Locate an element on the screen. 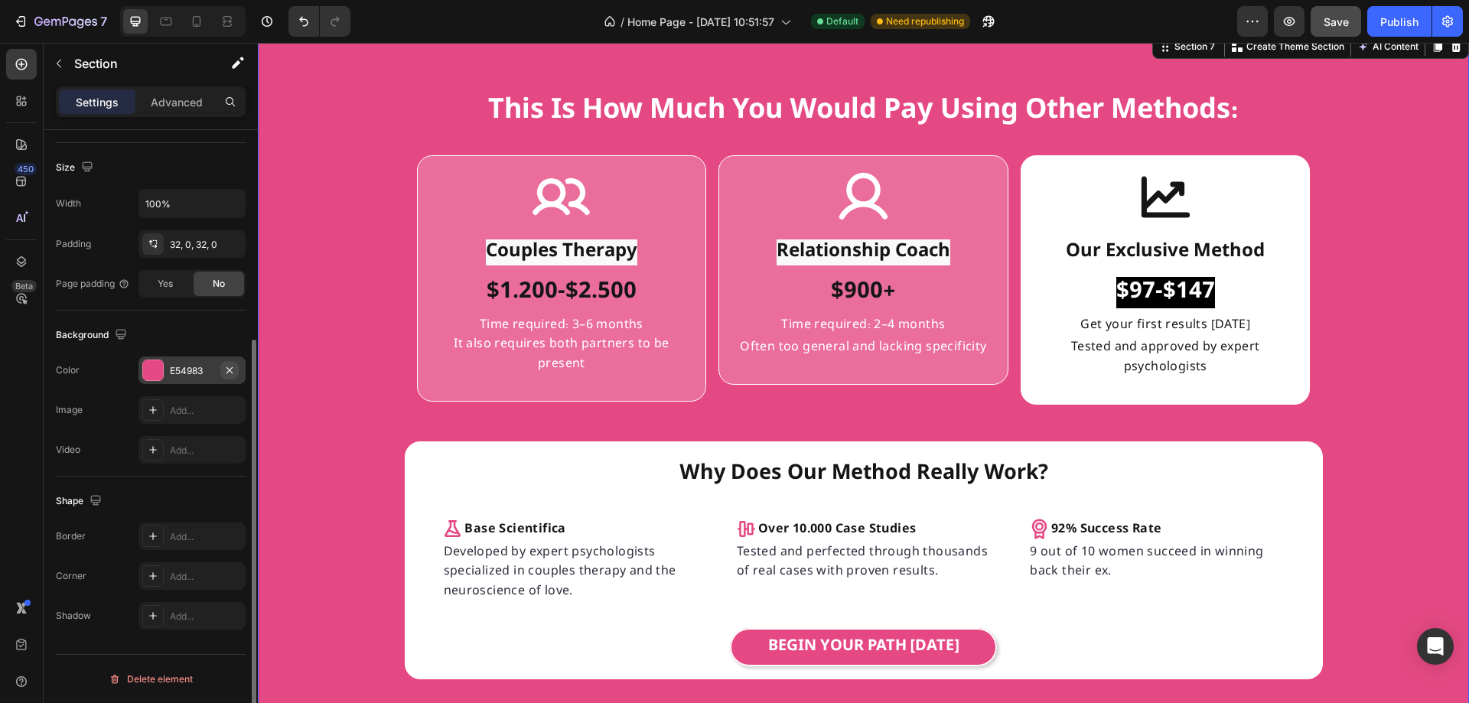 The image size is (1469, 703). strong: this is how much you would pay using other methods: is located at coordinates (605, 69).